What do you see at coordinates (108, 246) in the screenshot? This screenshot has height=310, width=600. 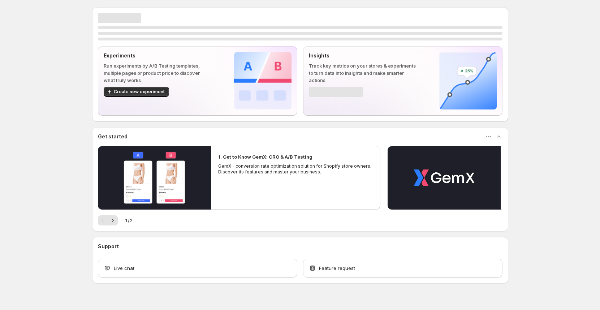 I see `h3: Support` at bounding box center [108, 246].